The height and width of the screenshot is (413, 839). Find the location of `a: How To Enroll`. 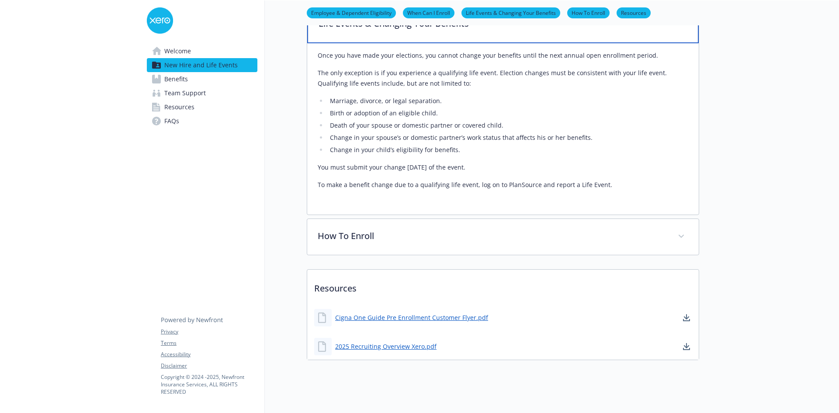

a: How To Enroll is located at coordinates (588, 12).